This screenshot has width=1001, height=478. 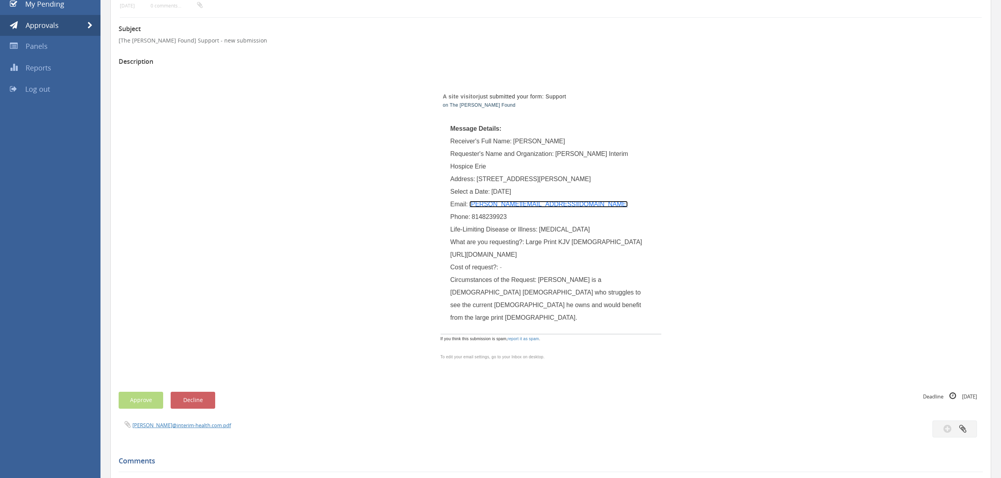 I want to click on span: Requester's Name and Organization:, so click(x=502, y=154).